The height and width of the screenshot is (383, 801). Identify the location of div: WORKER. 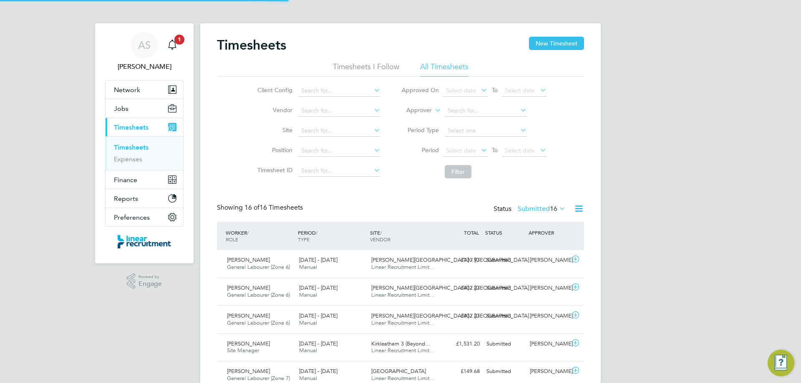
(259, 236).